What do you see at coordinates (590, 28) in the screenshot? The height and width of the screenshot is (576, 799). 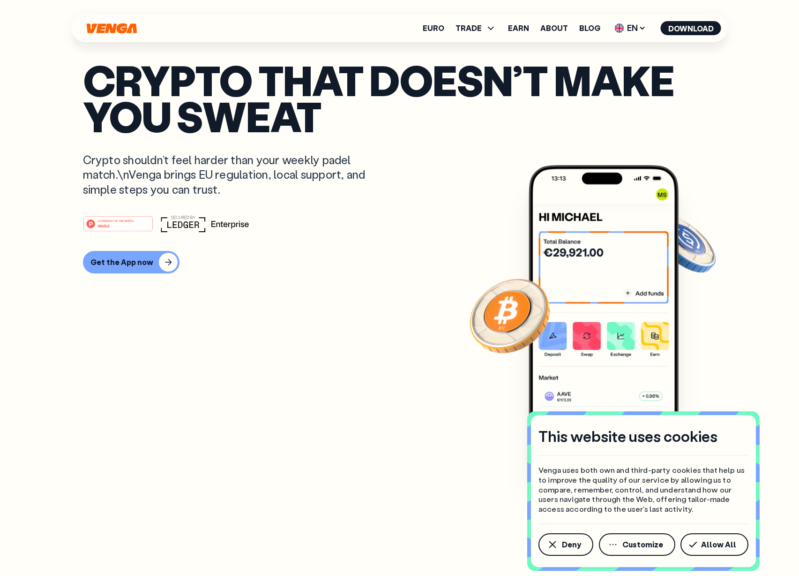 I see `a: Blog` at bounding box center [590, 28].